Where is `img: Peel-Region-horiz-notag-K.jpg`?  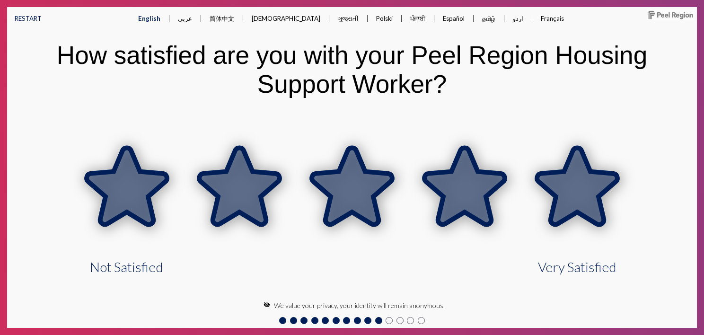 img: Peel-Region-horiz-notag-K.jpg is located at coordinates (671, 15).